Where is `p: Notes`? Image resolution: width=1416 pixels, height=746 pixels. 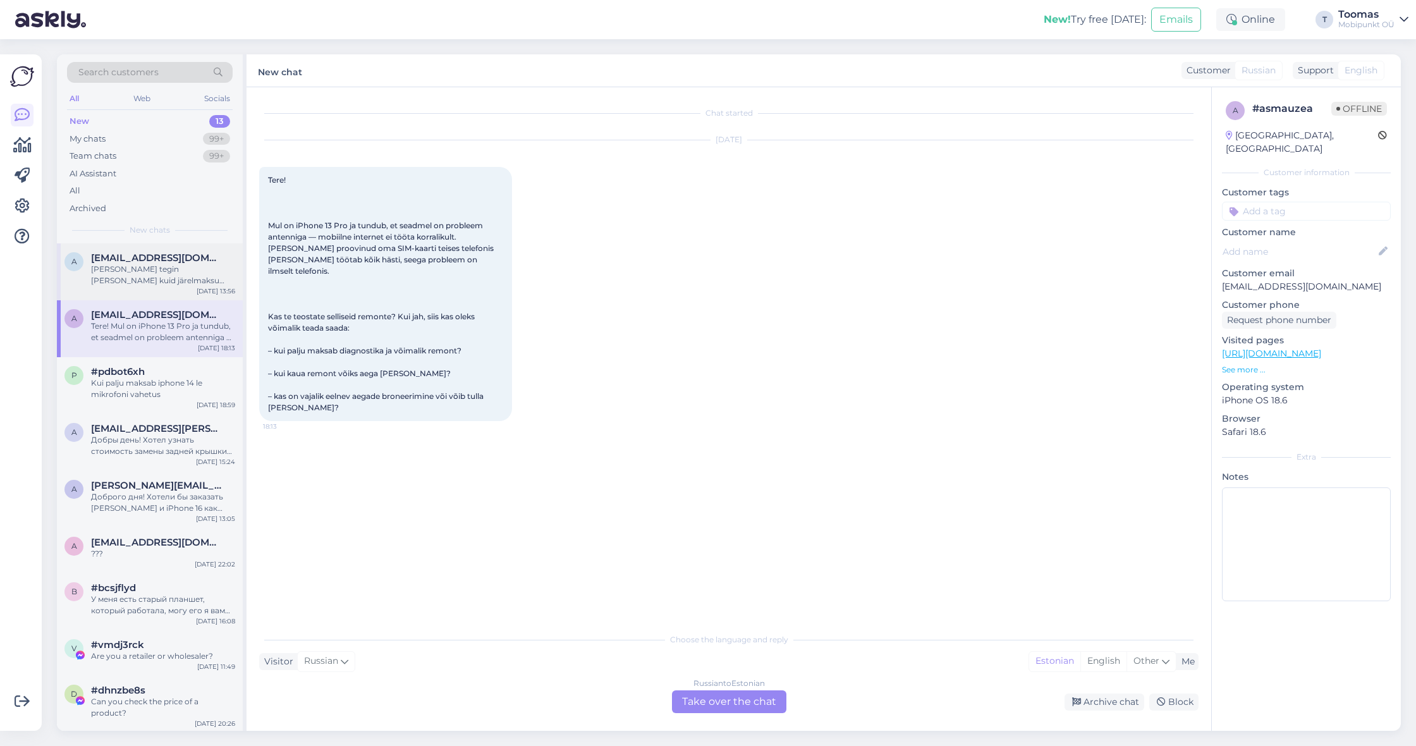 p: Notes is located at coordinates (1306, 477).